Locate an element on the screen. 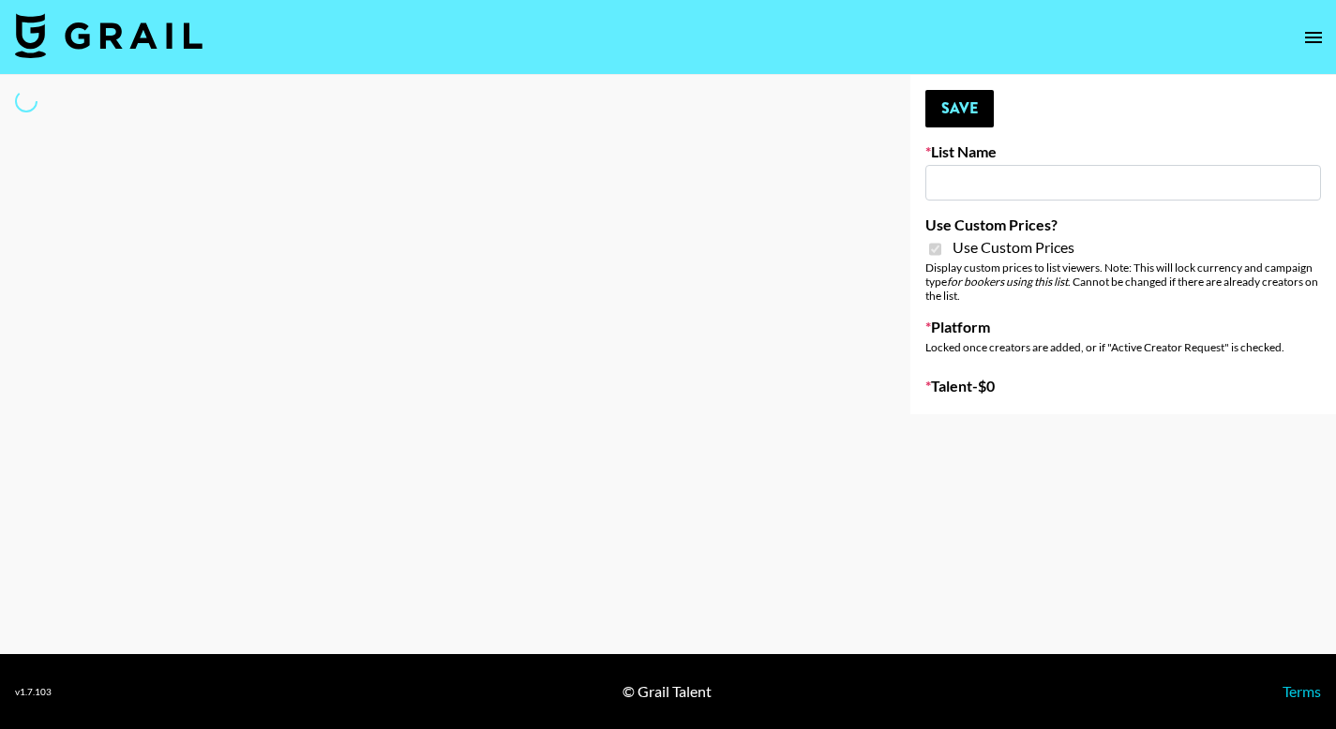  label: Talent - $ 0 is located at coordinates (1123, 386).